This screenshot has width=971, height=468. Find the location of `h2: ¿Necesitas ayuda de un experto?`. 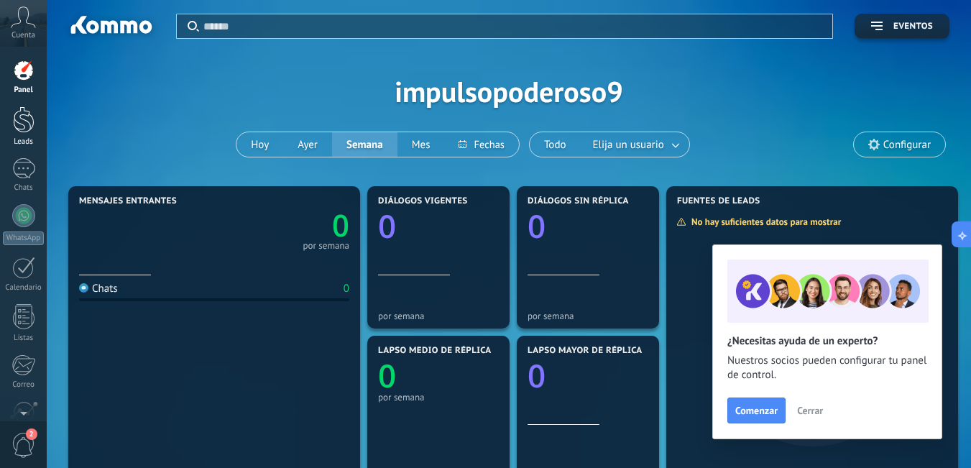

h2: ¿Necesitas ayuda de un experto? is located at coordinates (827, 341).